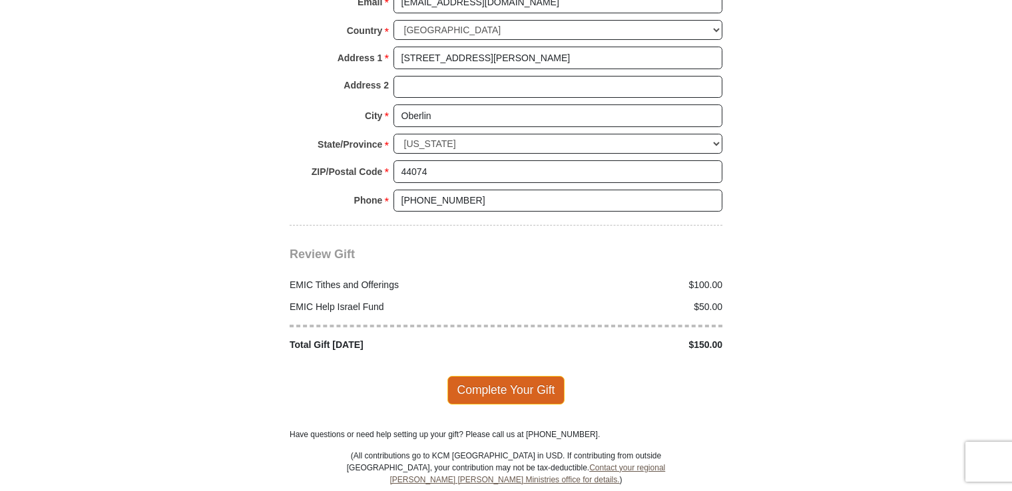 The image size is (1012, 491). Describe the element at coordinates (618, 345) in the screenshot. I see `div: $150.00` at that location.